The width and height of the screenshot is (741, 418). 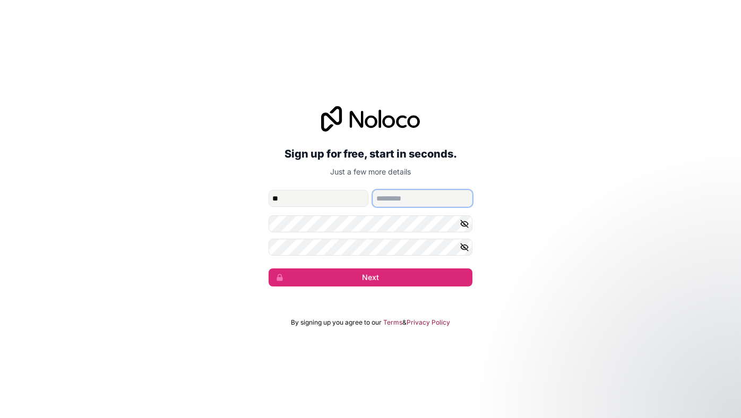 I want to click on h2: Sign up for free, start in seconds., so click(x=370, y=154).